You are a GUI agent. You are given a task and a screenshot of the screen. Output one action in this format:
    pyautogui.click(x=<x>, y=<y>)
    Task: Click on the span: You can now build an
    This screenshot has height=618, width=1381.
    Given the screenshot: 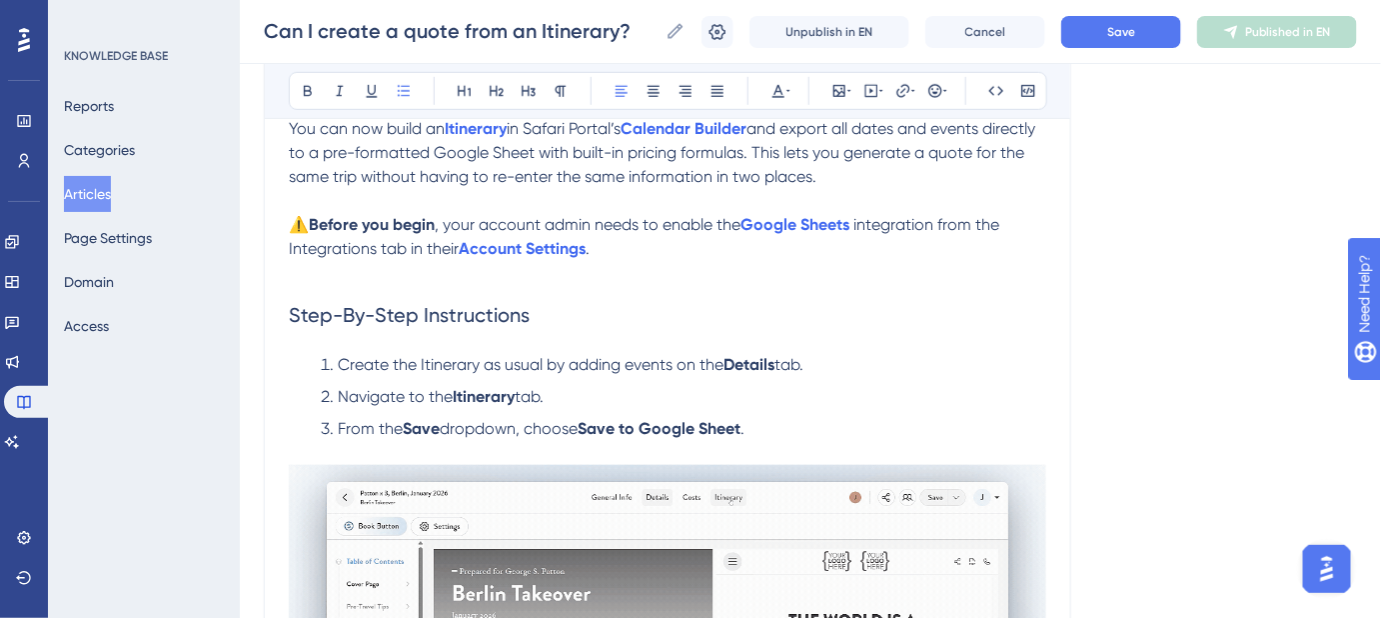 What is the action you would take?
    pyautogui.click(x=367, y=128)
    